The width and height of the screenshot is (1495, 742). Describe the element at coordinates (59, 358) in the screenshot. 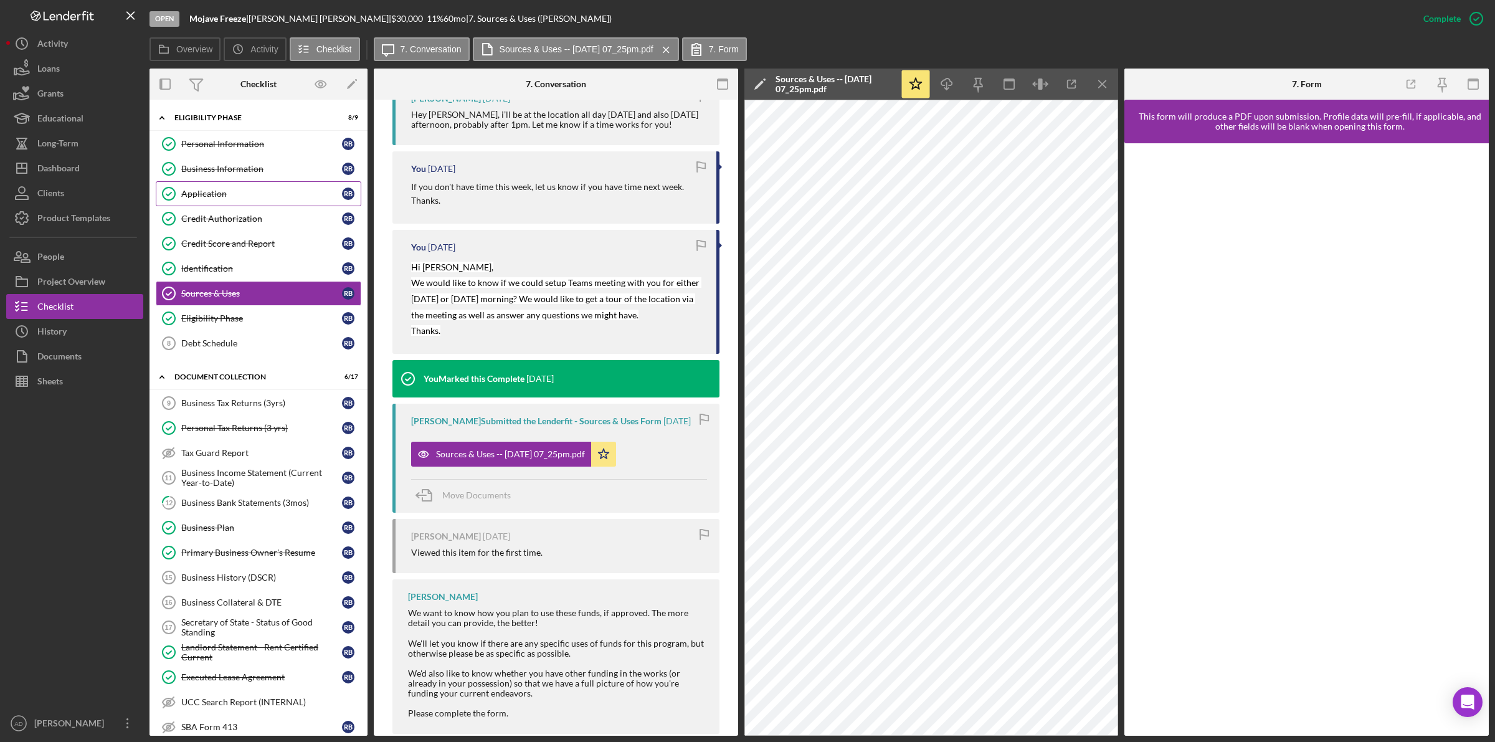

I see `div: Documents` at that location.